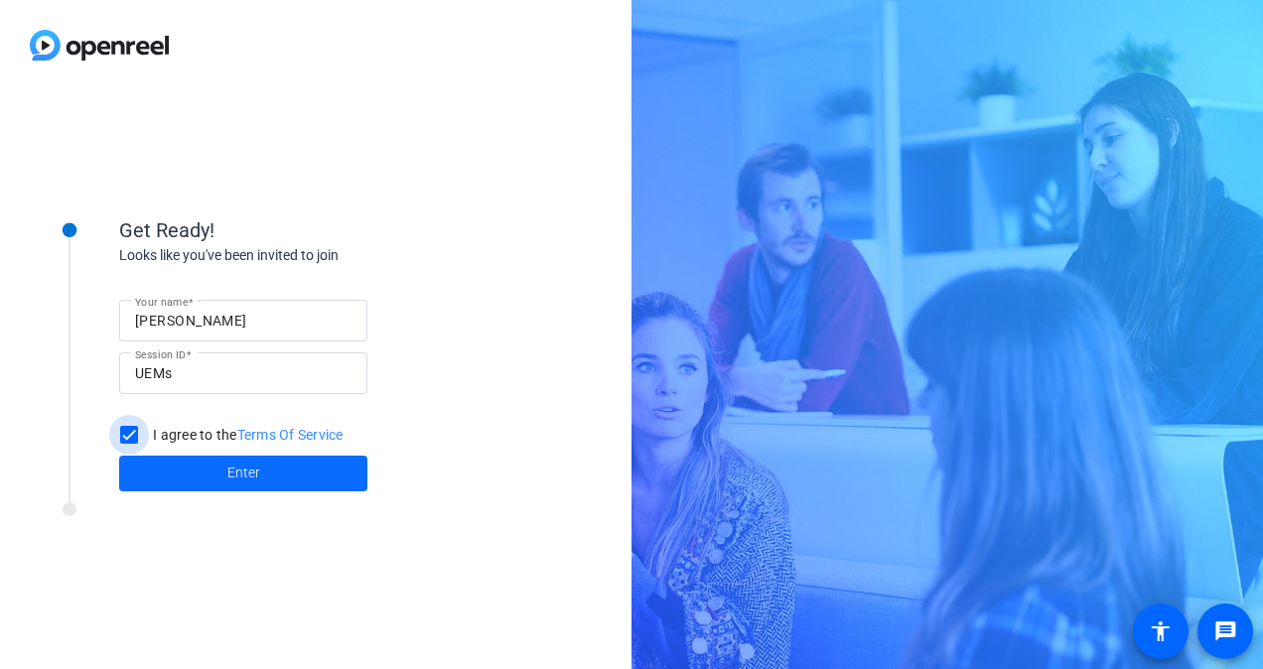 The image size is (1263, 669). What do you see at coordinates (318, 230) in the screenshot?
I see `div: Get Ready!` at bounding box center [318, 230].